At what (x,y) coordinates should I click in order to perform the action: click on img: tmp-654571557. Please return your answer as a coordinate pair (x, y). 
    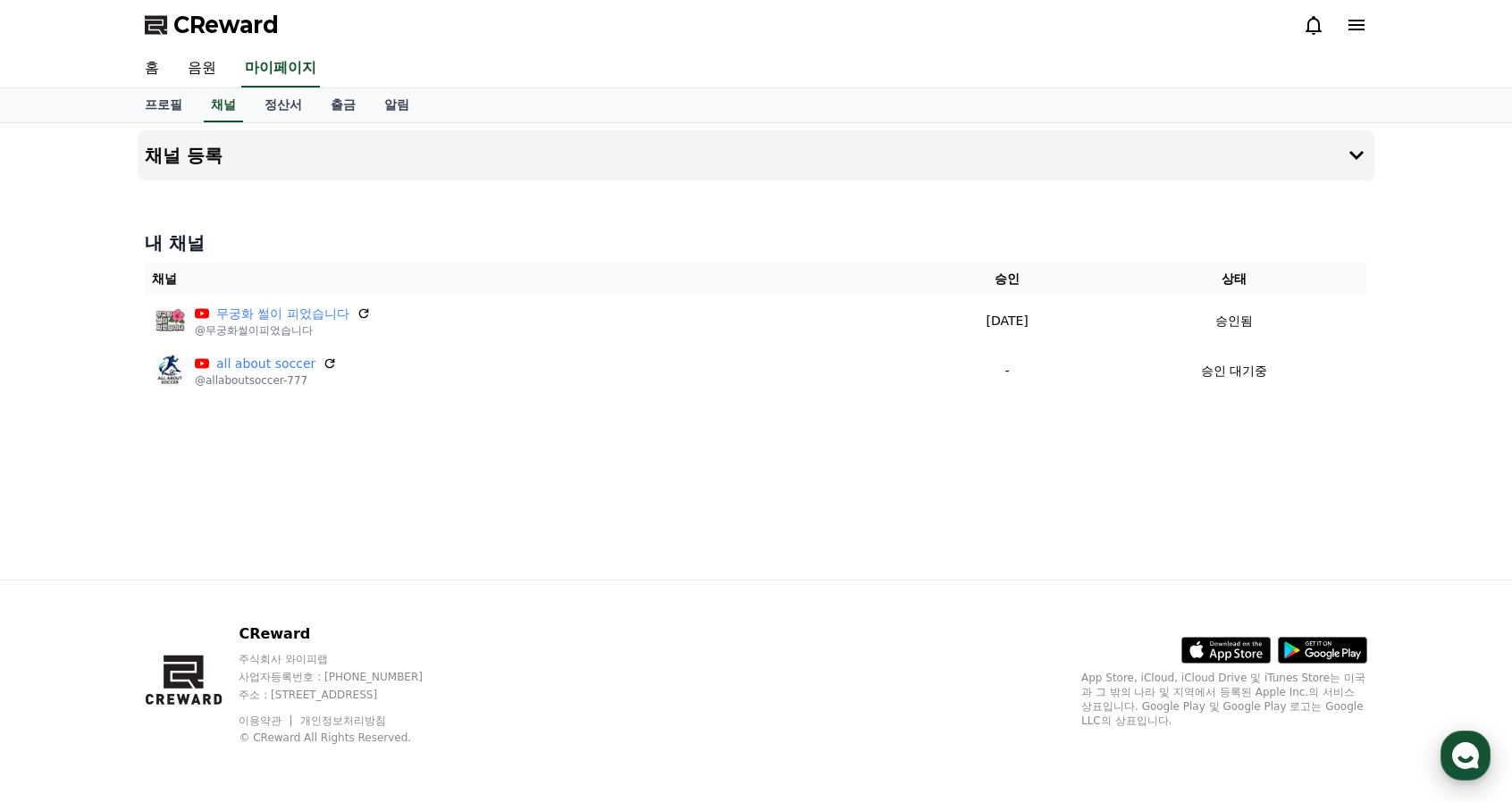
    Looking at the image, I should click on (106, 323).